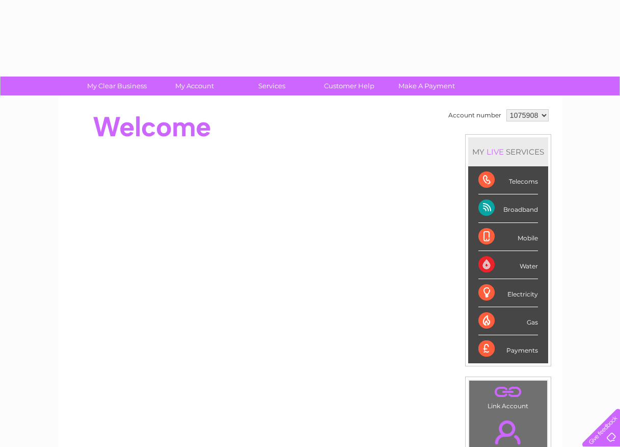  I want to click on div: LIVE, so click(496, 151).